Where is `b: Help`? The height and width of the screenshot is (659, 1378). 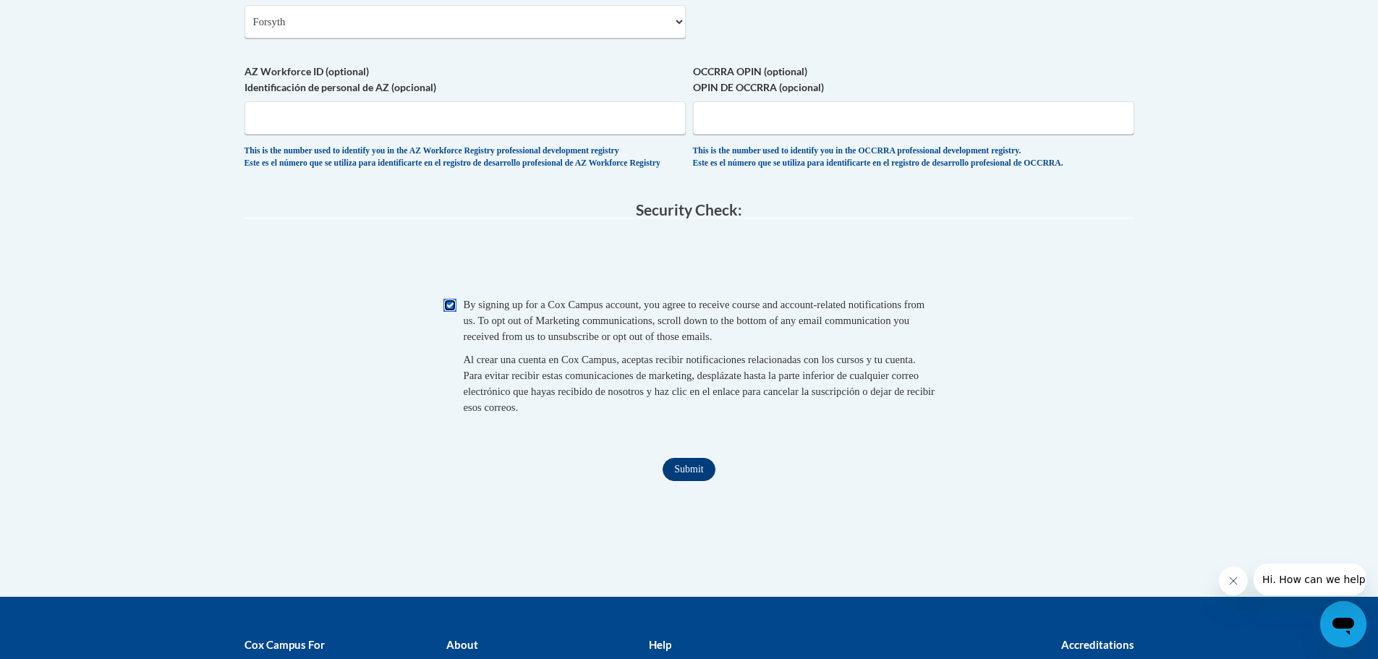
b: Help is located at coordinates (660, 644).